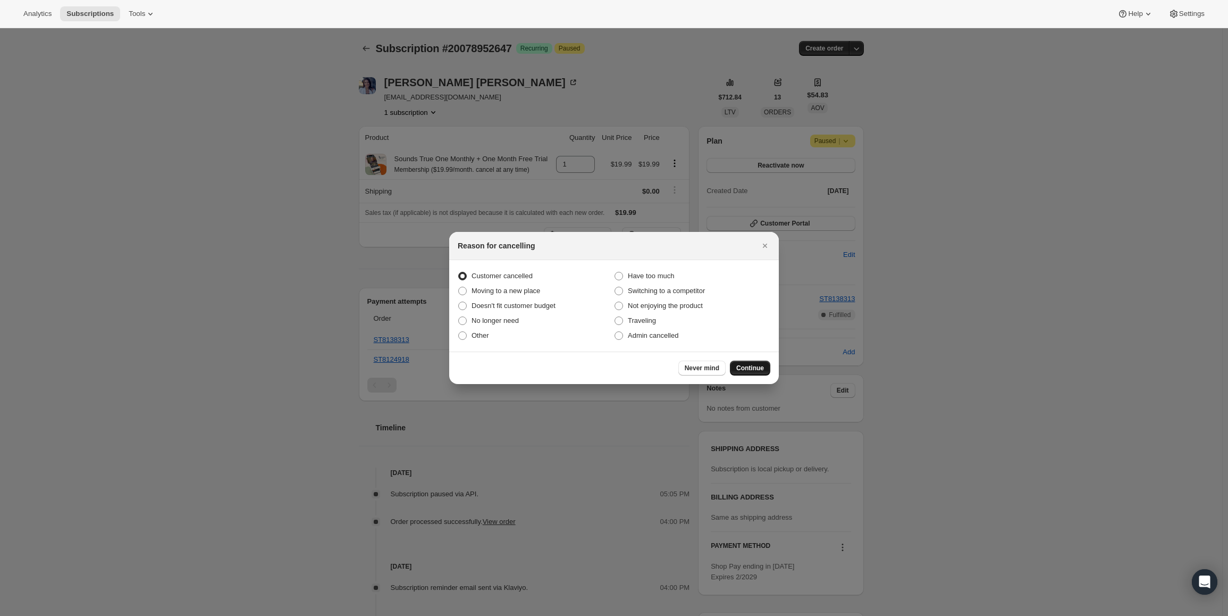 The image size is (1228, 616). What do you see at coordinates (702, 368) in the screenshot?
I see `button: Never mind` at bounding box center [702, 368].